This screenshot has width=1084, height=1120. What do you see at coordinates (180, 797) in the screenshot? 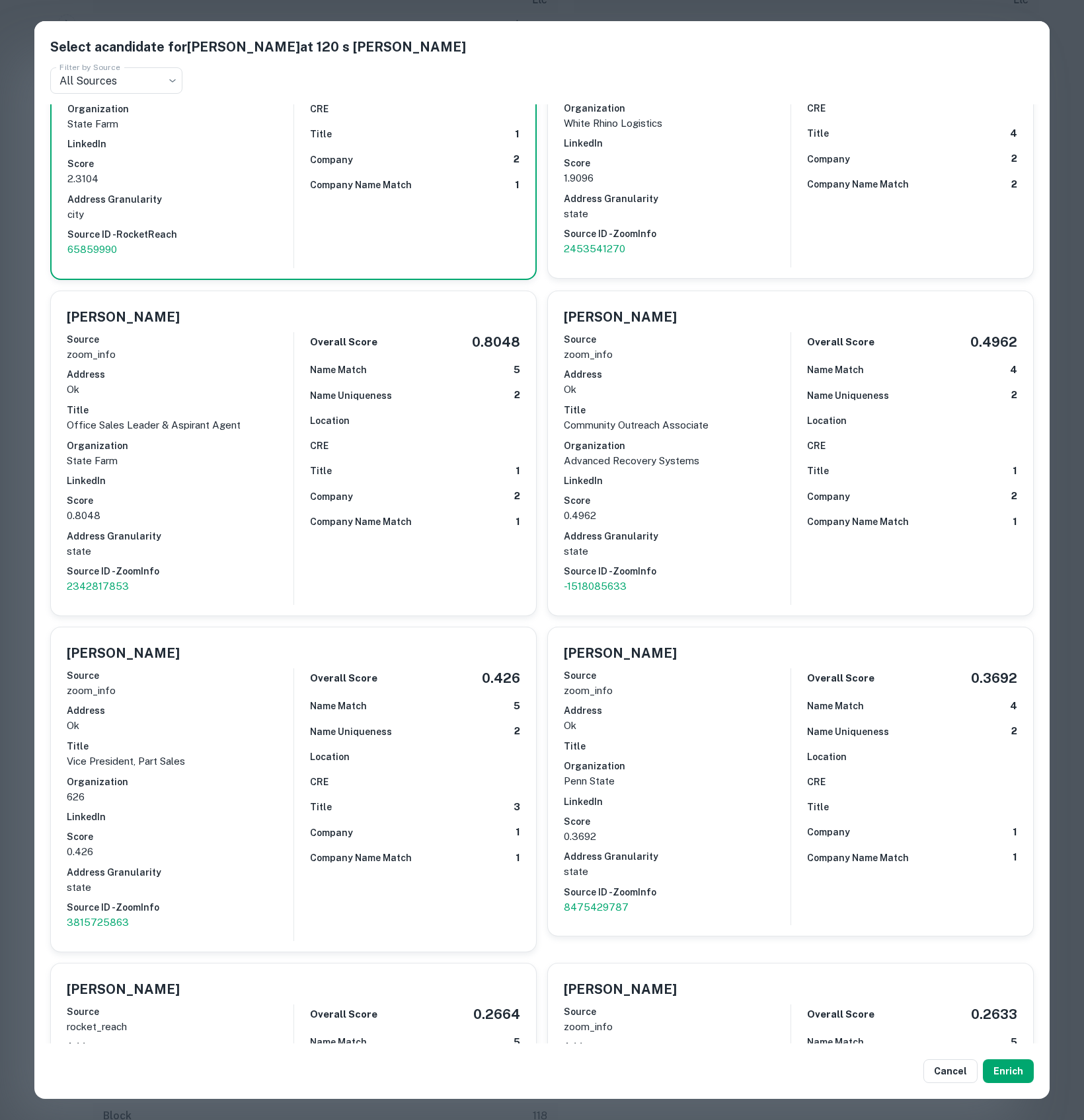
I see `p: 626` at bounding box center [180, 797].